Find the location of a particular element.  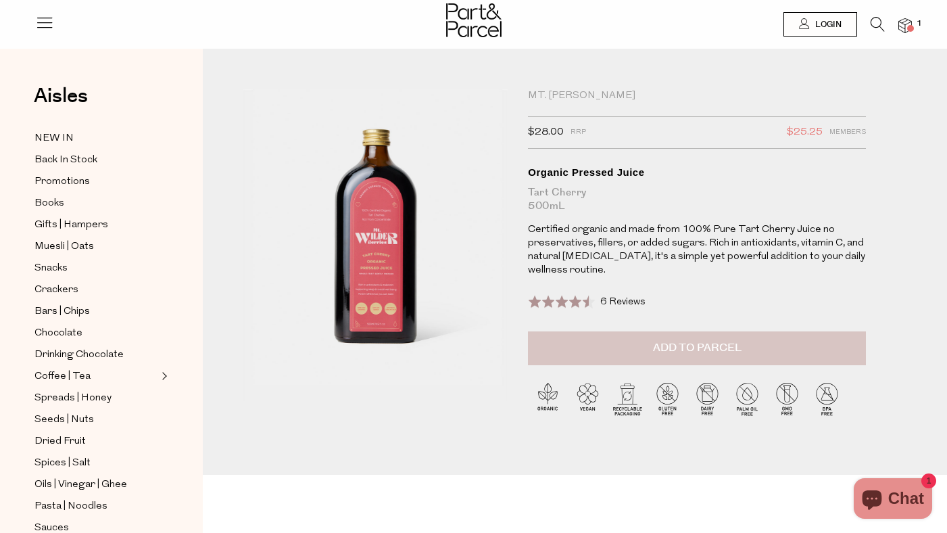

div: Tart Cherry 500mL is located at coordinates (697, 199).